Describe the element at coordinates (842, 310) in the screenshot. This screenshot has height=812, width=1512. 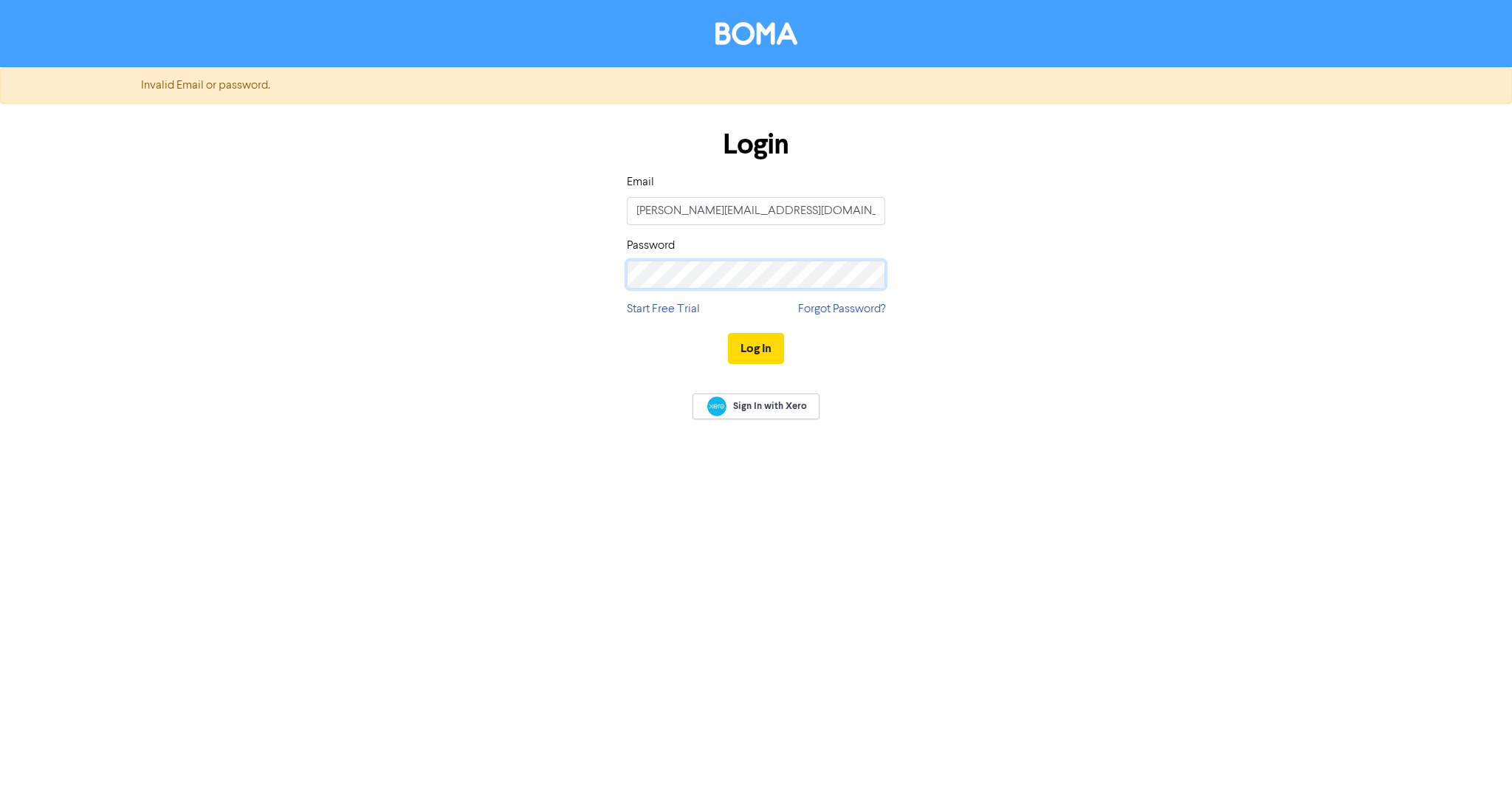
I see `a: Forgot Password?` at that location.